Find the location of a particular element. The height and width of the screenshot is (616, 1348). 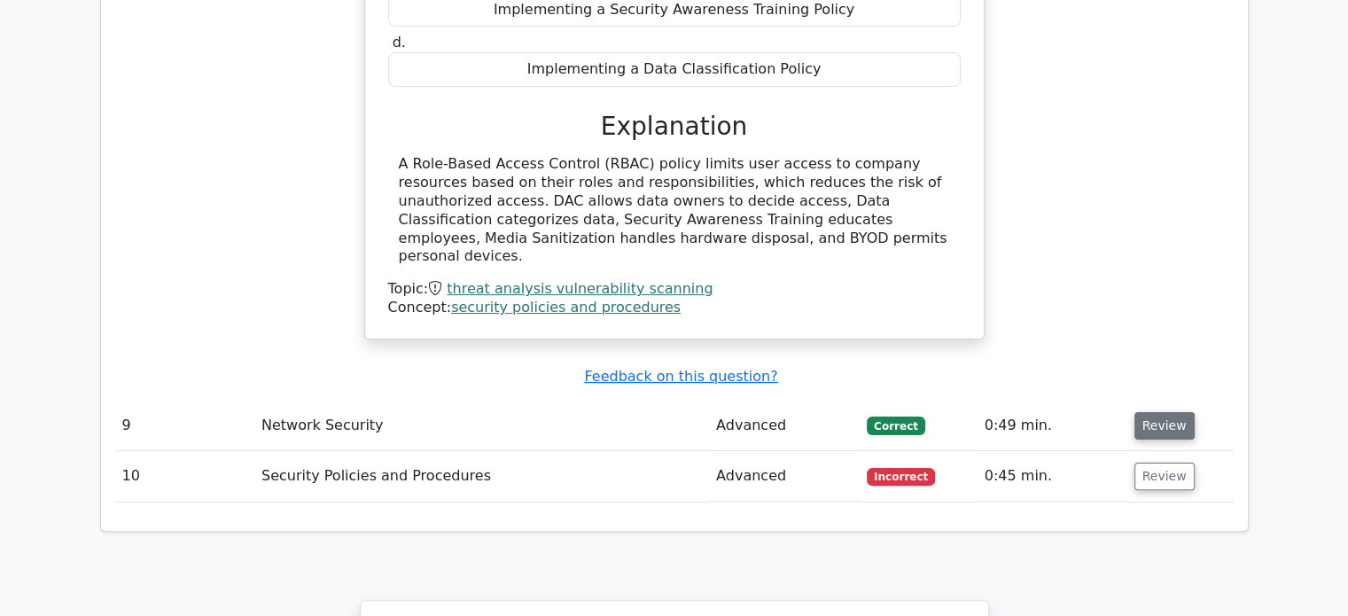

a: security policies and procedures is located at coordinates (566, 307).